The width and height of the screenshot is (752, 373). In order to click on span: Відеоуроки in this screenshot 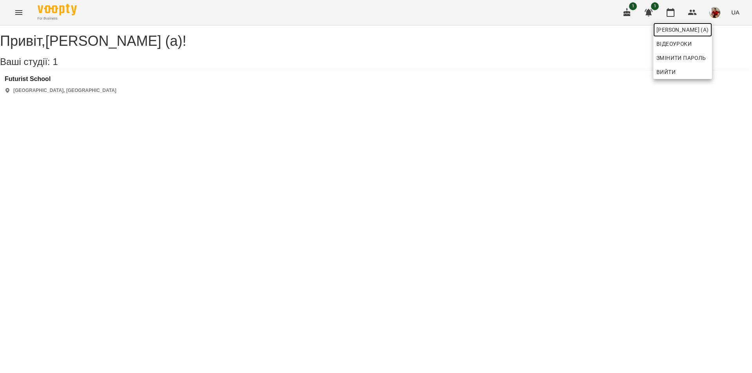, I will do `click(674, 44)`.